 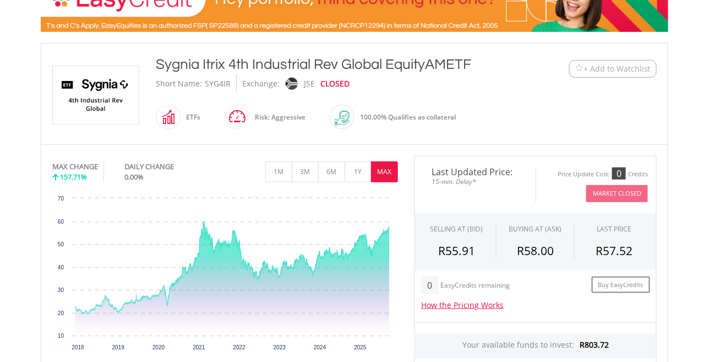 I want to click on text: 20, so click(x=61, y=313).